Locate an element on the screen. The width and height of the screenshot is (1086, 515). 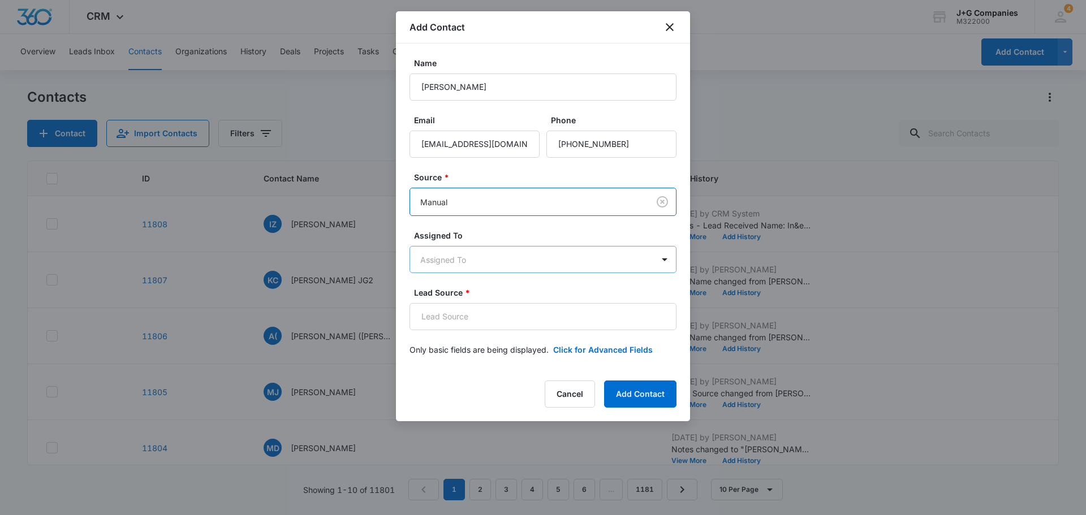
input: Name is located at coordinates (543, 87).